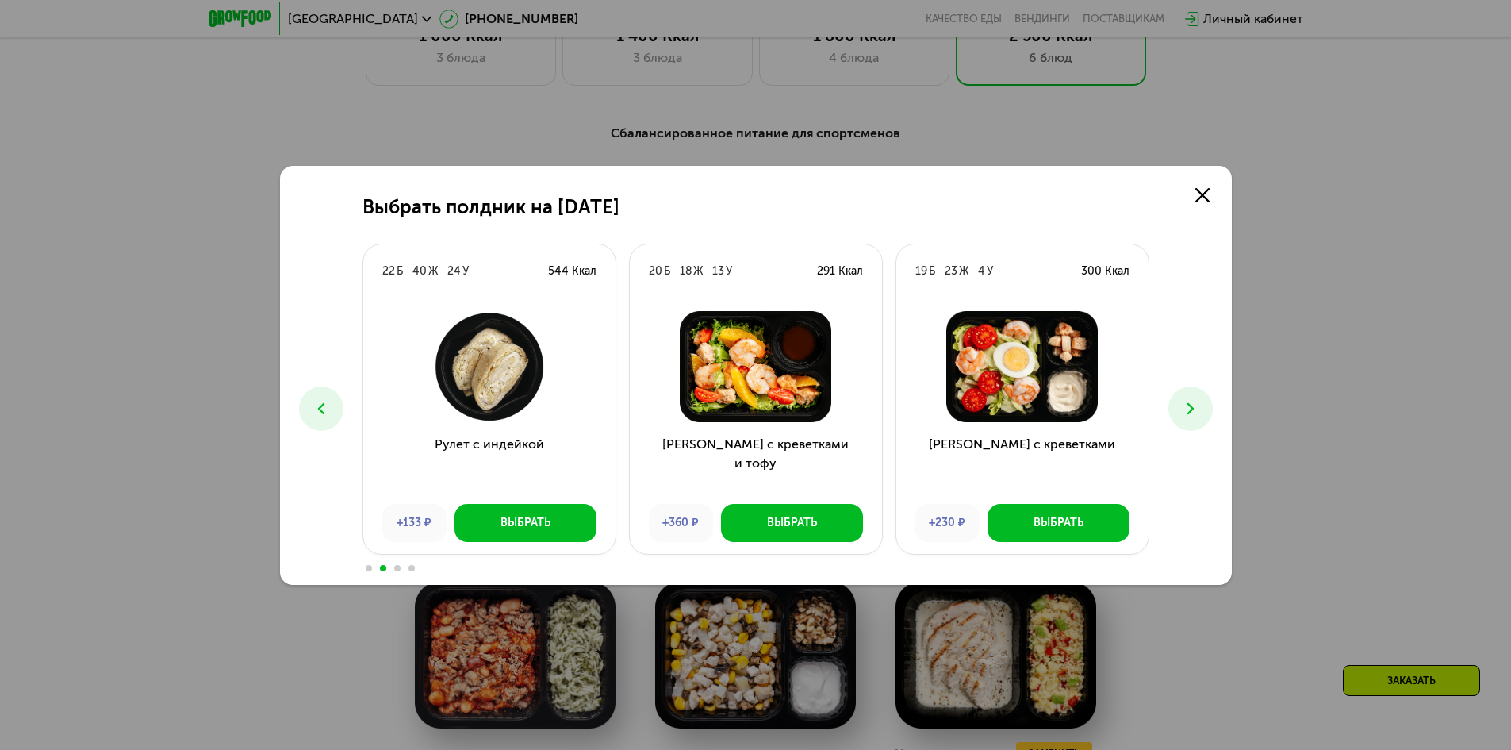  I want to click on div: 40, so click(420, 271).